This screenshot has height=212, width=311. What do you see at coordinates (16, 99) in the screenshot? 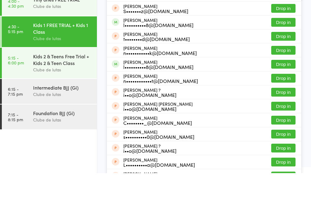
I see `time: 5:15 - 6:00 pm` at bounding box center [16, 99].